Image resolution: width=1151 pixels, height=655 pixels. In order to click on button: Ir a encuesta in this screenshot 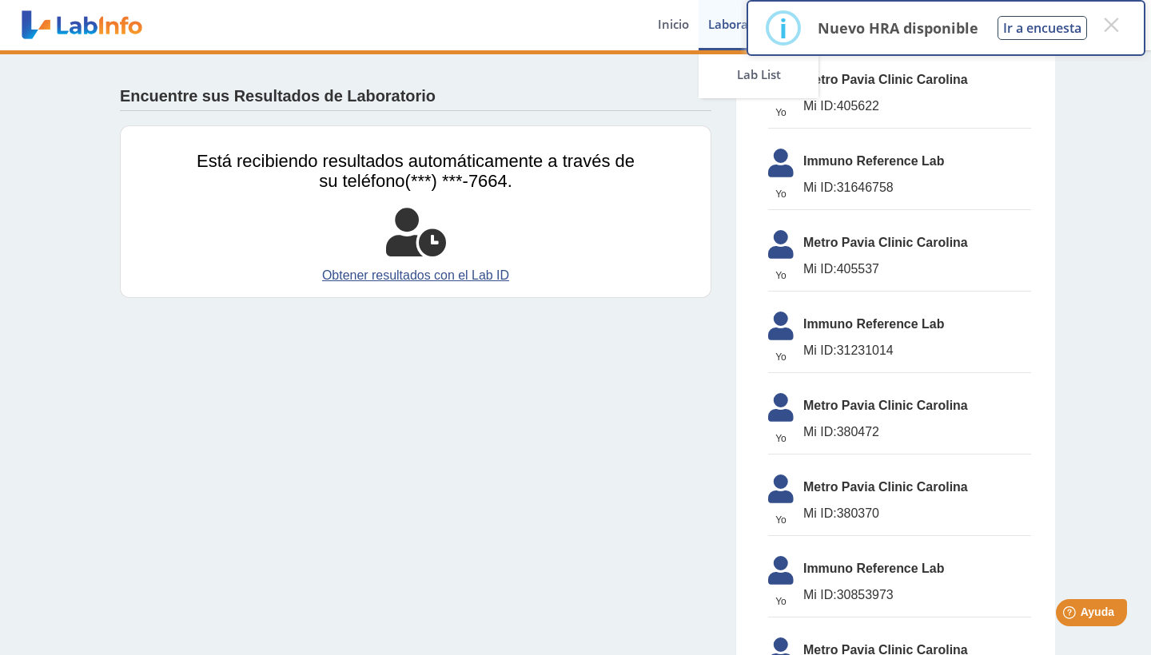, I will do `click(1042, 28)`.